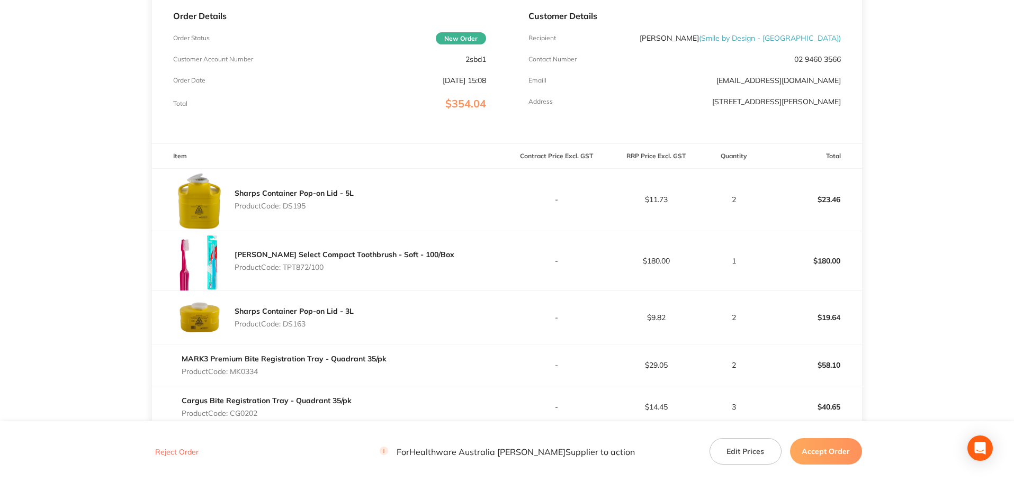  What do you see at coordinates (329, 16) in the screenshot?
I see `p: Order Details` at bounding box center [329, 16].